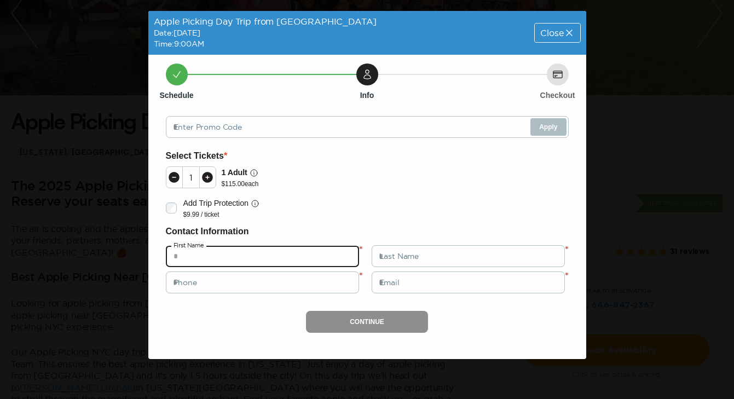 The image size is (734, 399). I want to click on h6: Schedule, so click(176, 95).